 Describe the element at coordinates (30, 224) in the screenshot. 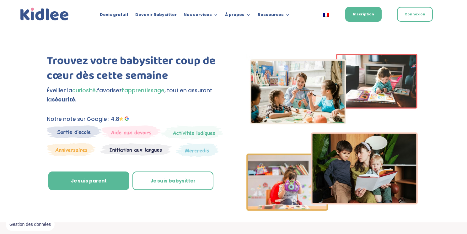

I see `span: Gestion des données` at that location.